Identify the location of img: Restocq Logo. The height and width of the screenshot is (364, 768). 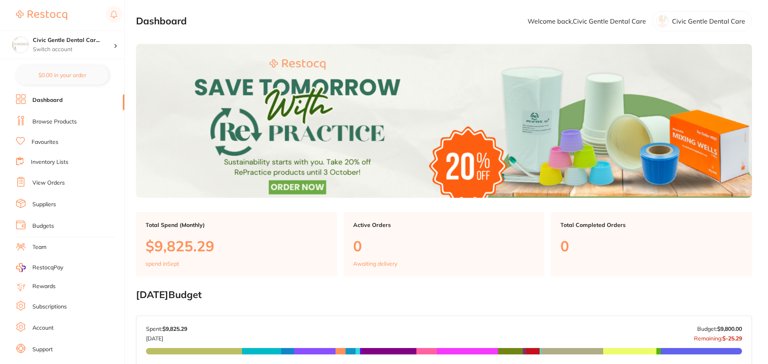
(42, 15).